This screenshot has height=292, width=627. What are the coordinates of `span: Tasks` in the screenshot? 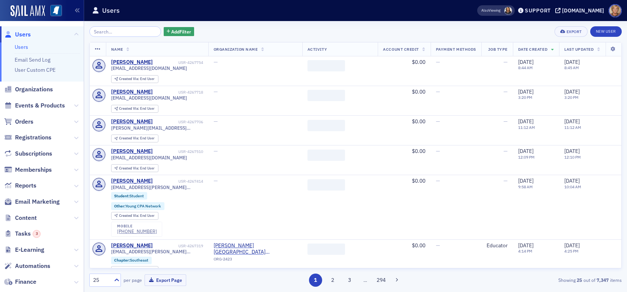 It's located at (28, 234).